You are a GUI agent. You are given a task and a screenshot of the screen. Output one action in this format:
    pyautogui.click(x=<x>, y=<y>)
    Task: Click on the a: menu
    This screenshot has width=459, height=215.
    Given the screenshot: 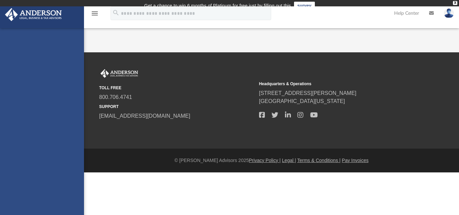 What is the action you would take?
    pyautogui.click(x=95, y=15)
    